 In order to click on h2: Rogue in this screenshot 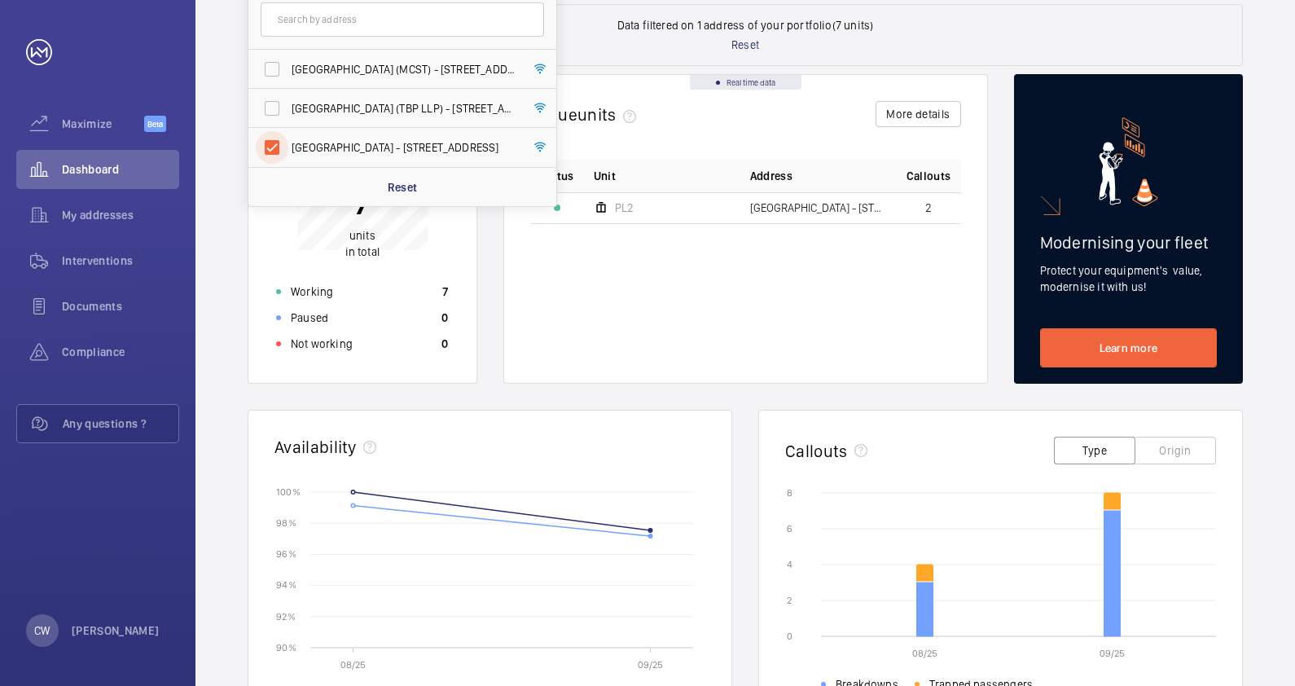, I will do `click(586, 114)`.